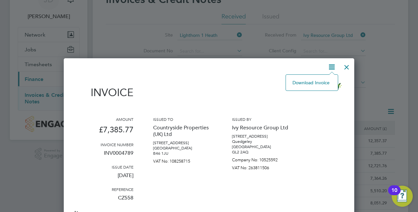 This screenshot has height=212, width=418. What do you see at coordinates (104, 144) in the screenshot?
I see `h3: Invoice number` at bounding box center [104, 144].